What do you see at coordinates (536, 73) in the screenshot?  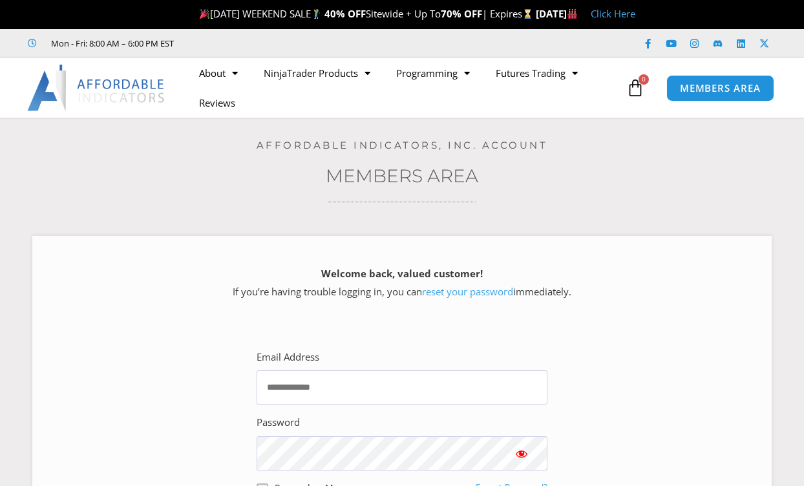 I see `a: Futures Trading` at bounding box center [536, 73].